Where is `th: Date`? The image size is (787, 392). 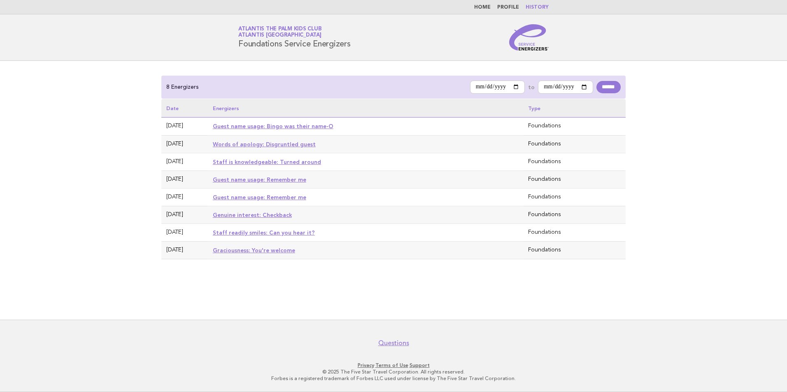
th: Date is located at coordinates (184, 108).